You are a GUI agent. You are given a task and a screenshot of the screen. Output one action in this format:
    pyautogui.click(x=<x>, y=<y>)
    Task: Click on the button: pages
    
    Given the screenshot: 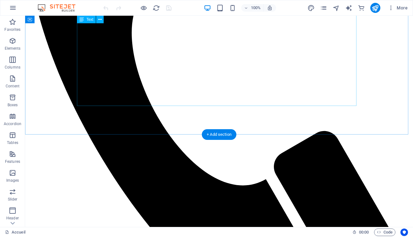 What is the action you would take?
    pyautogui.click(x=324, y=8)
    